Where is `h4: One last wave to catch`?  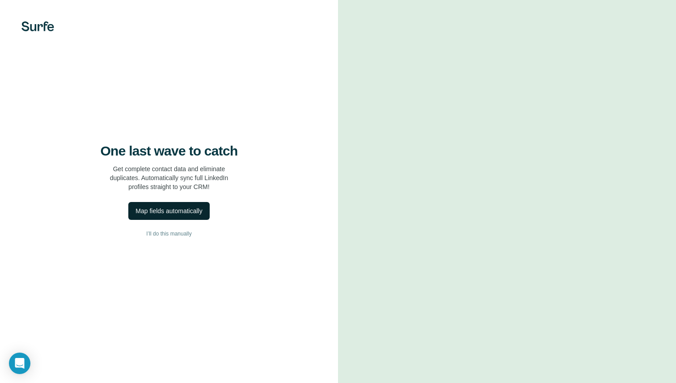 h4: One last wave to catch is located at coordinates (169, 151).